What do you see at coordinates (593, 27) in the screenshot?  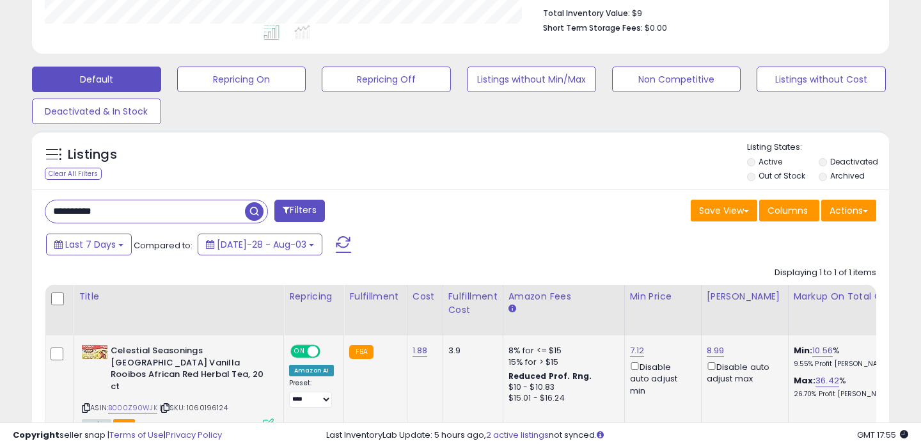 I see `b: Short Term Storage Fees:` at bounding box center [593, 27].